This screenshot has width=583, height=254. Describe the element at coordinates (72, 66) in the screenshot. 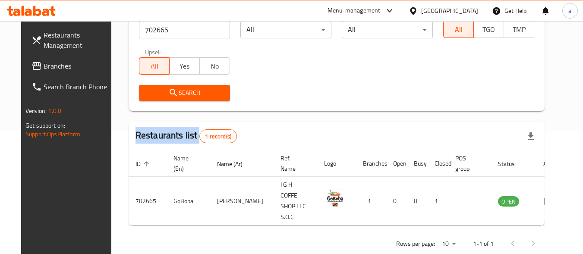

I see `a: Branches` at that location.